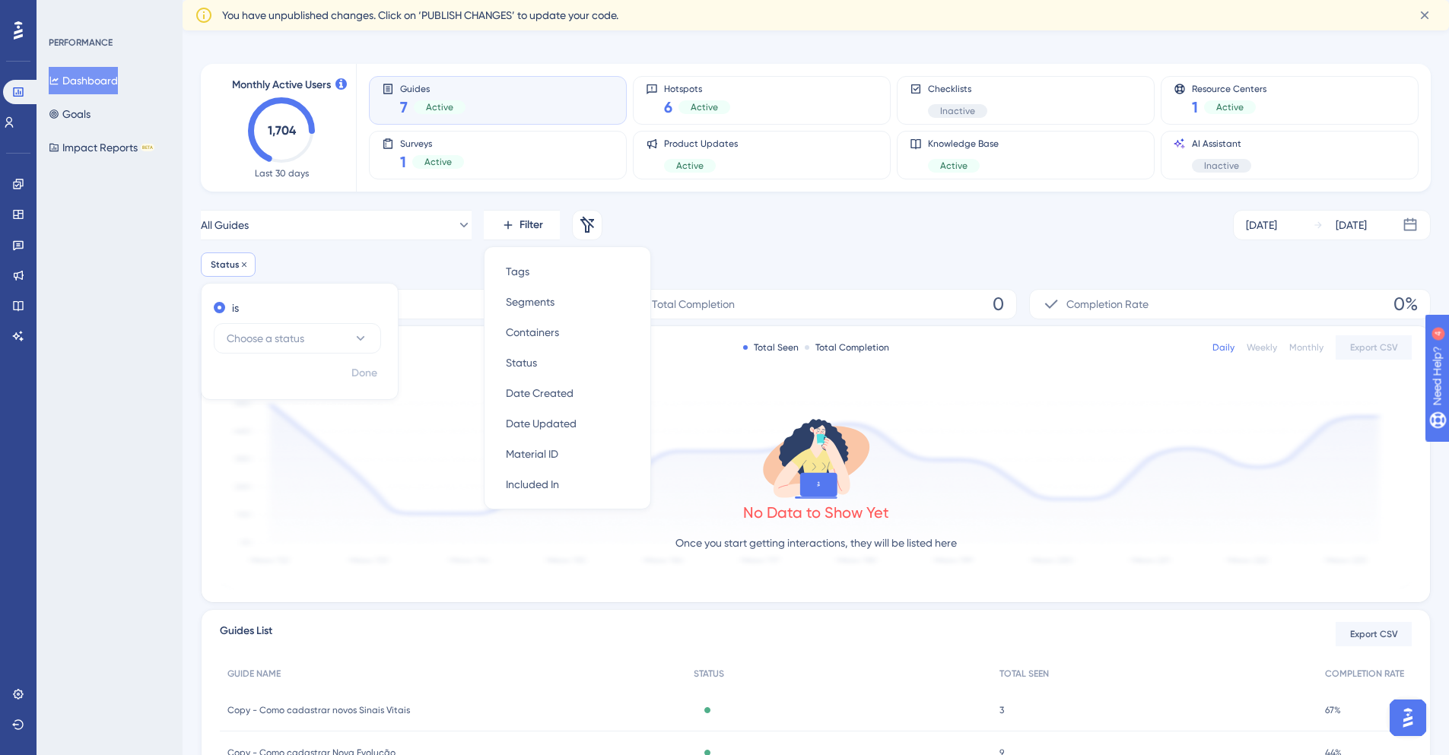 The height and width of the screenshot is (755, 1449). What do you see at coordinates (1024, 674) in the screenshot?
I see `span: TOTAL SEEN` at bounding box center [1024, 674].